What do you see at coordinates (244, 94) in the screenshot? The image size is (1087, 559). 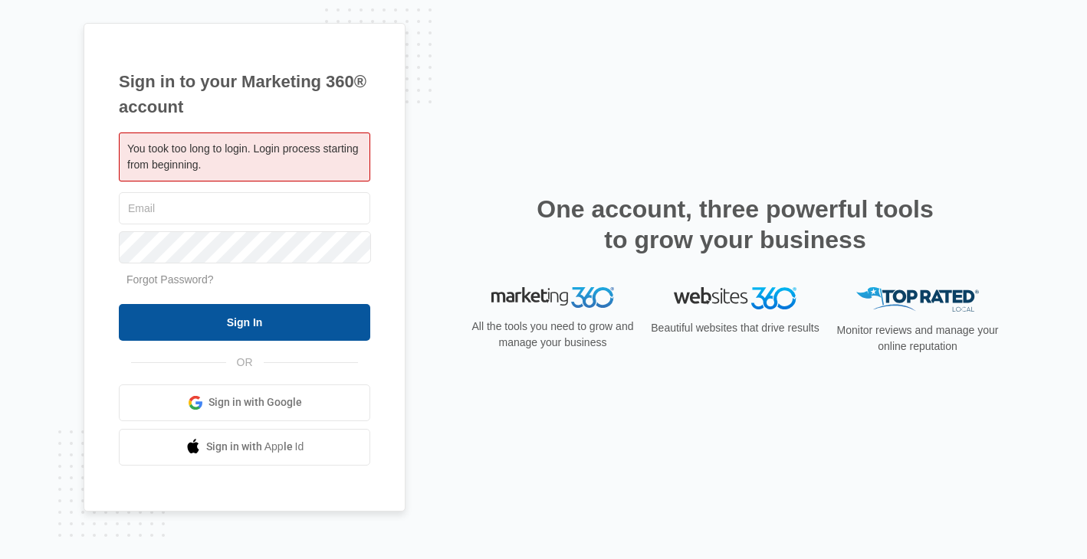 I see `h1: Sign in to your Marketing 360® account` at bounding box center [244, 94].